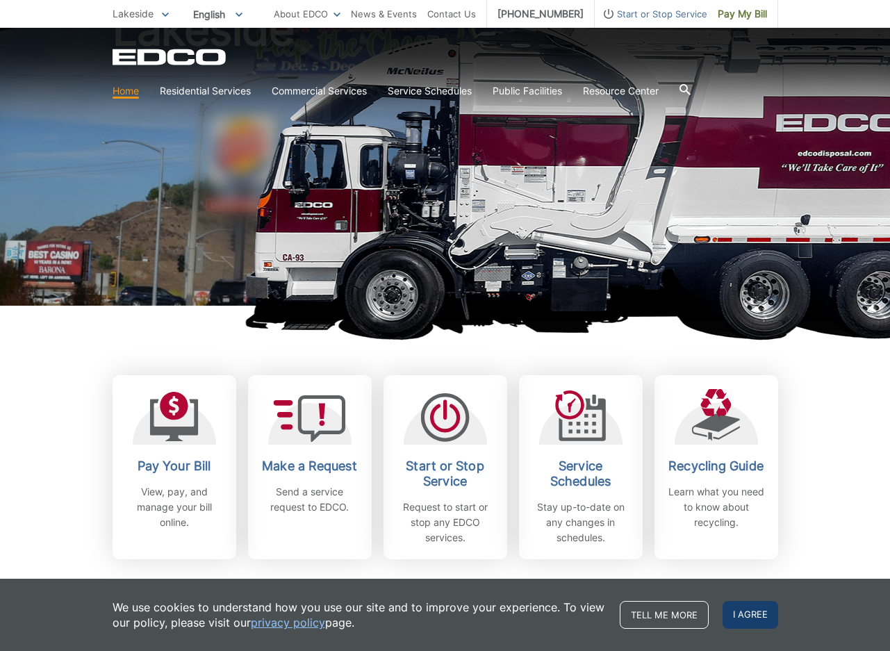 The image size is (890, 651). I want to click on a: Service Schedules, so click(429, 91).